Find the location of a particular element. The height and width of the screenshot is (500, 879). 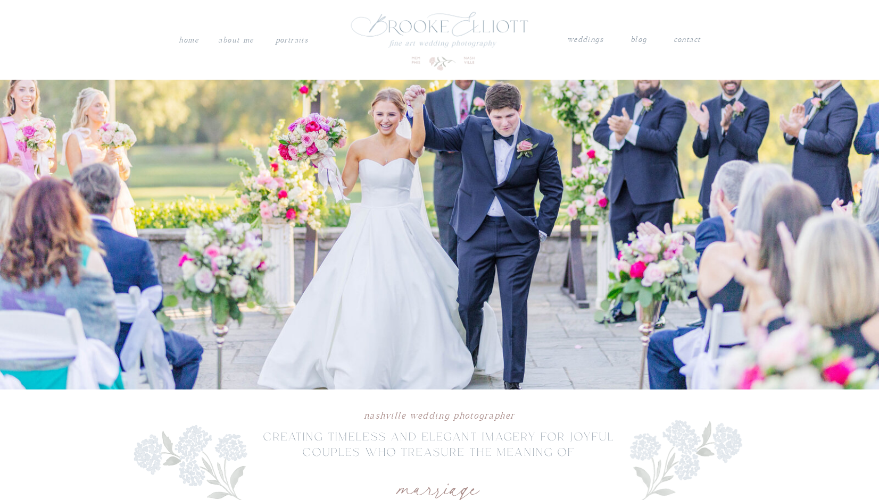

a: contact is located at coordinates (687, 38).